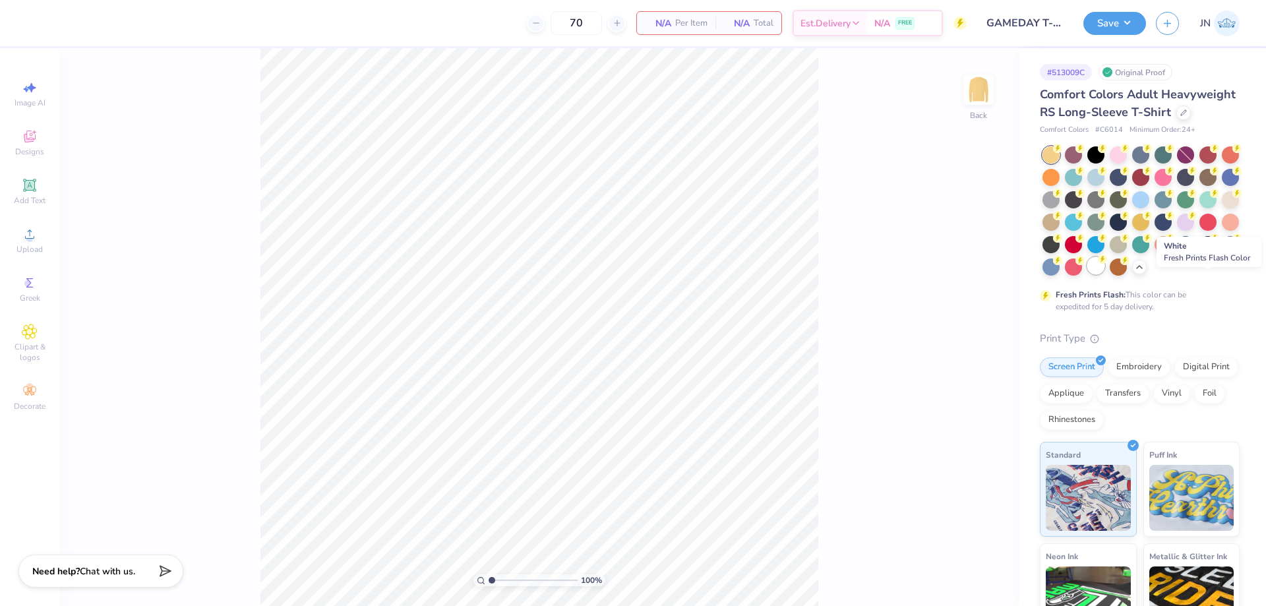 The image size is (1266, 606). What do you see at coordinates (30, 298) in the screenshot?
I see `span: Greek` at bounding box center [30, 298].